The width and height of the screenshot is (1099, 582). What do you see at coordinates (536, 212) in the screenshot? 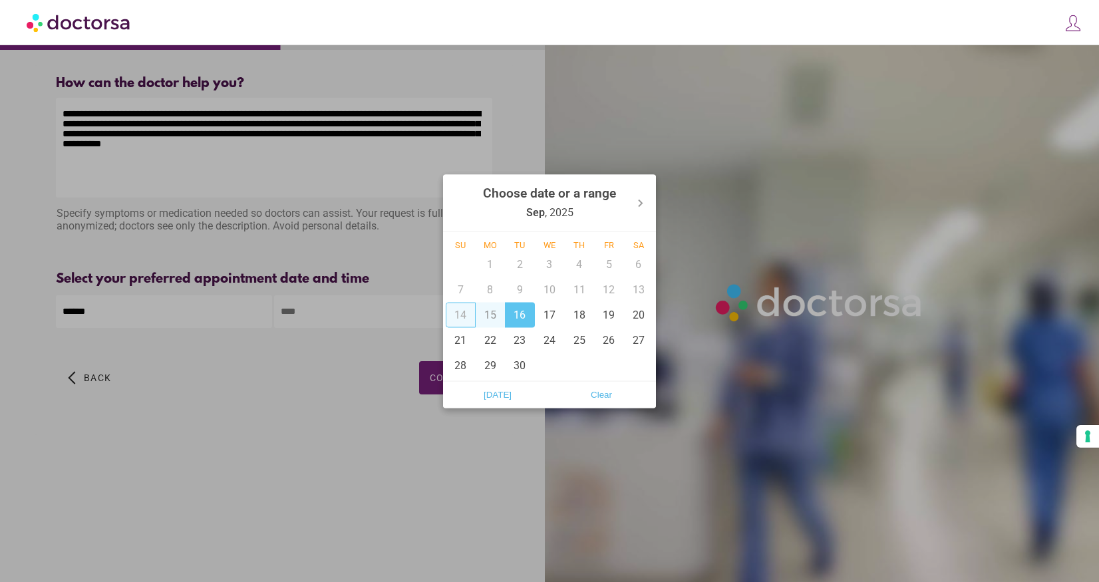
I see `strong: Sep` at bounding box center [536, 212].